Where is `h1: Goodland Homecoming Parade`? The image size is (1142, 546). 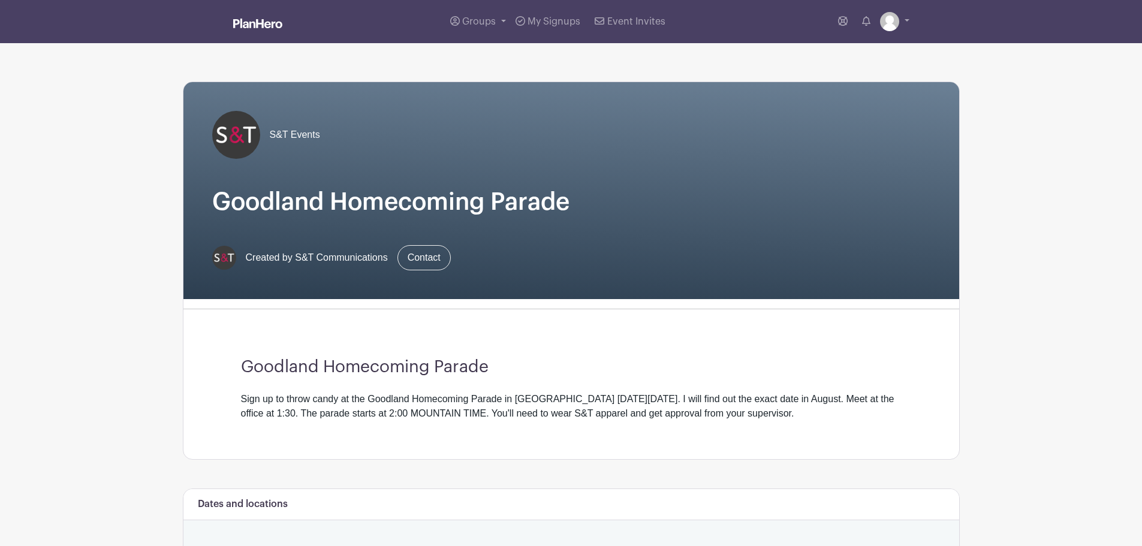
h1: Goodland Homecoming Parade is located at coordinates (571, 202).